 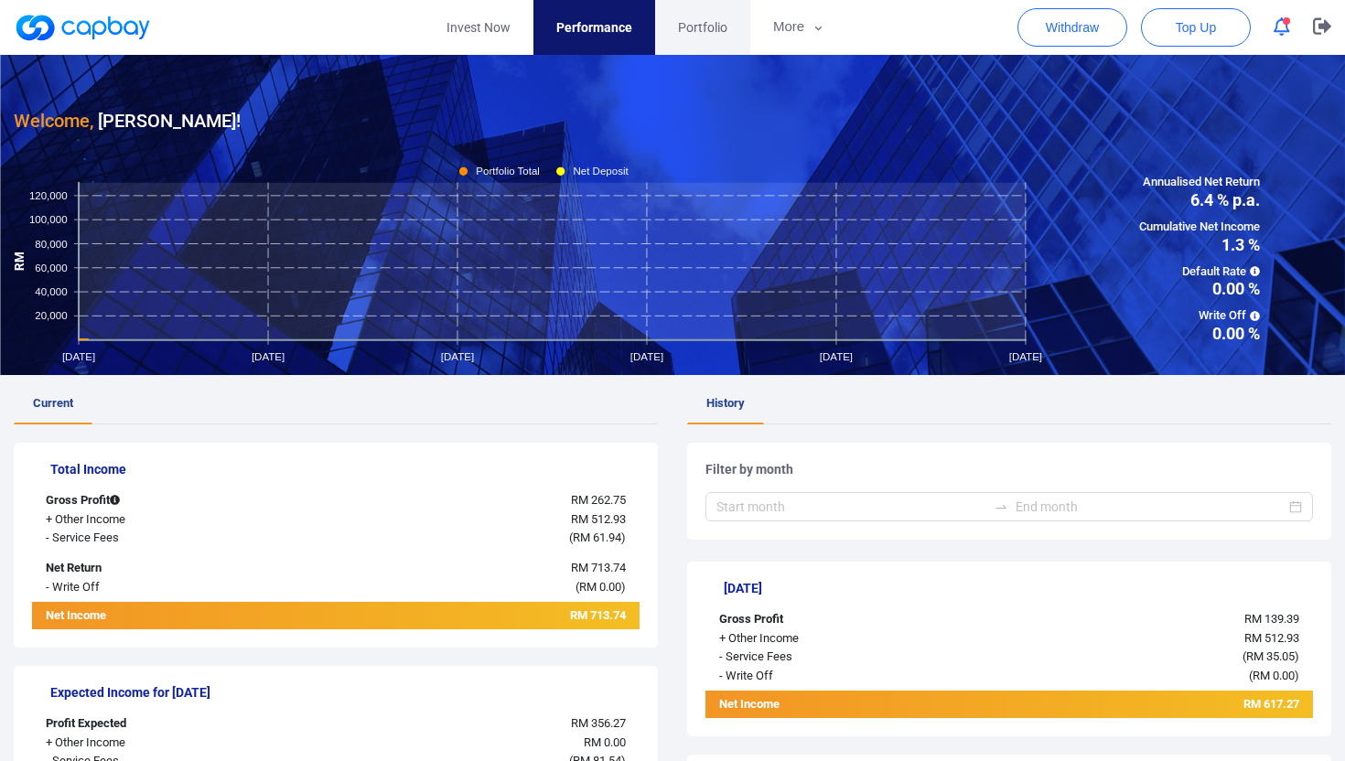 I want to click on tspan: RM, so click(x=19, y=261).